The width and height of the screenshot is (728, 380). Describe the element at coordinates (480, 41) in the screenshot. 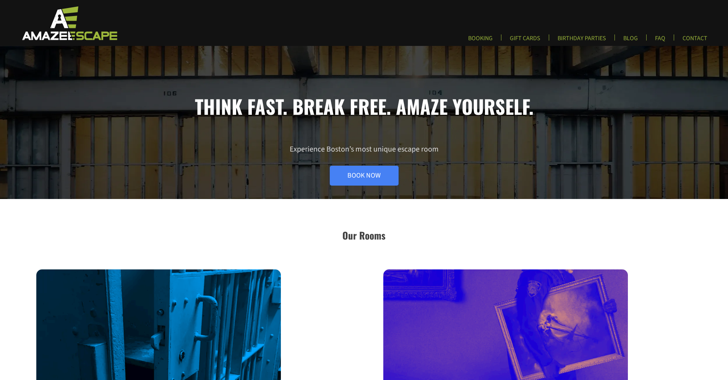

I see `a: BOOKING` at that location.